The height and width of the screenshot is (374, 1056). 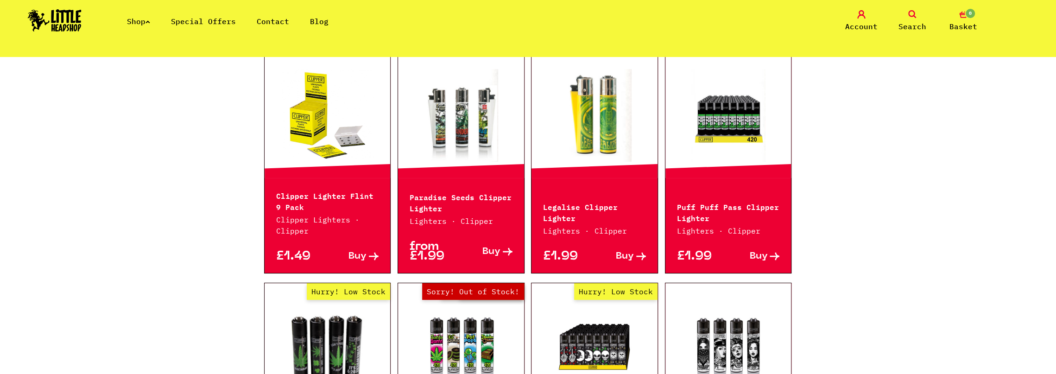 I want to click on a: Blog, so click(x=319, y=21).